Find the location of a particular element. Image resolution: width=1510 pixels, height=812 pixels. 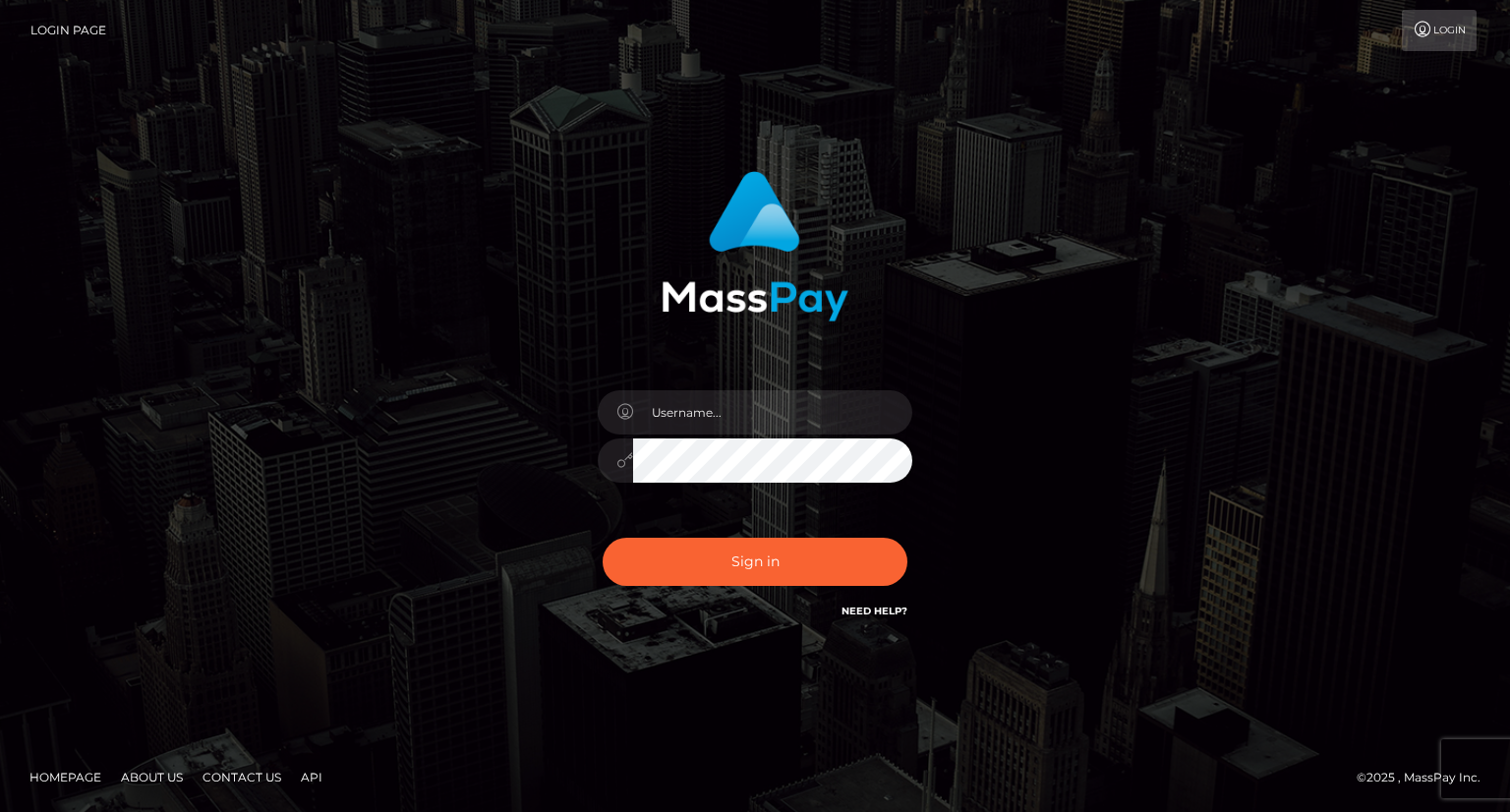

button: Sign in is located at coordinates (755, 561).